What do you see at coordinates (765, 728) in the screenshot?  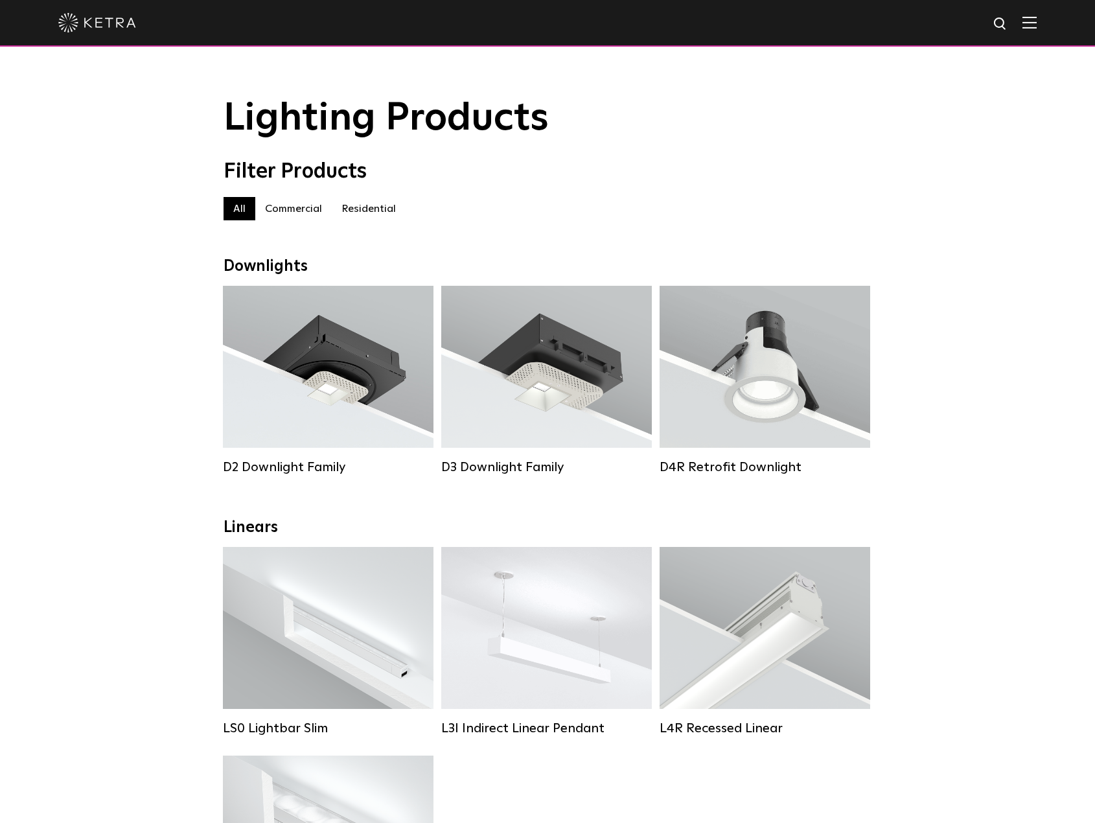 I see `div: L4R Recessed Linear` at bounding box center [765, 728].